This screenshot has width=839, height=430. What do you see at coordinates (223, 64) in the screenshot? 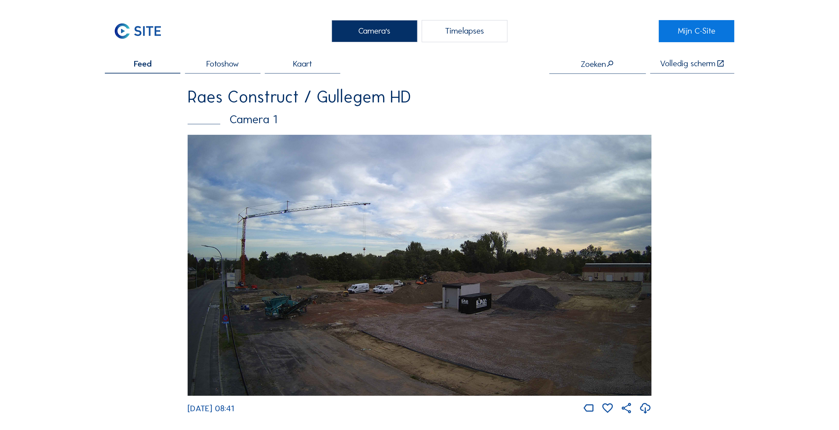
I see `span: Fotoshow` at bounding box center [223, 64].